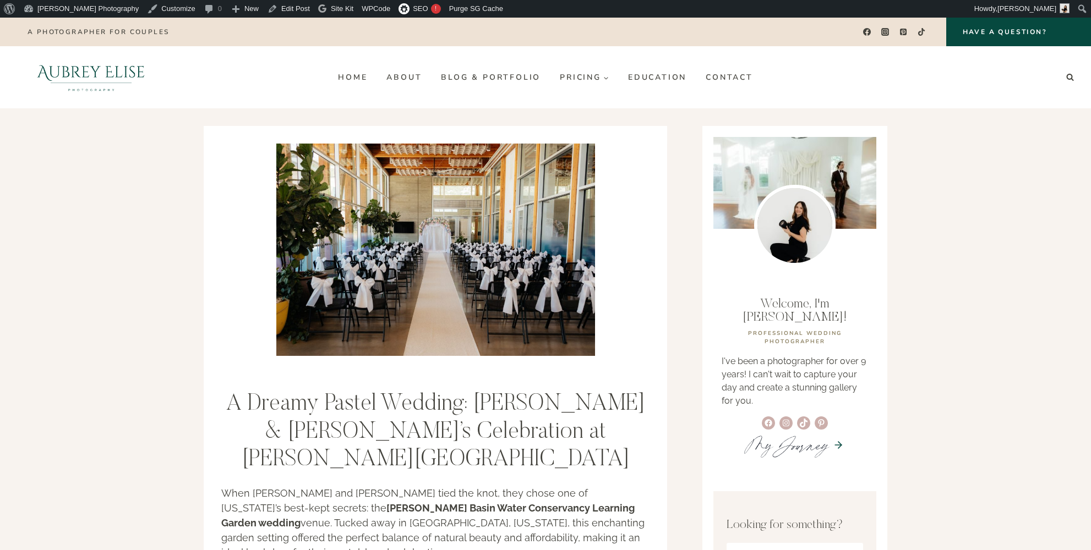  What do you see at coordinates (584, 77) in the screenshot?
I see `span: Pricing` at bounding box center [584, 77].